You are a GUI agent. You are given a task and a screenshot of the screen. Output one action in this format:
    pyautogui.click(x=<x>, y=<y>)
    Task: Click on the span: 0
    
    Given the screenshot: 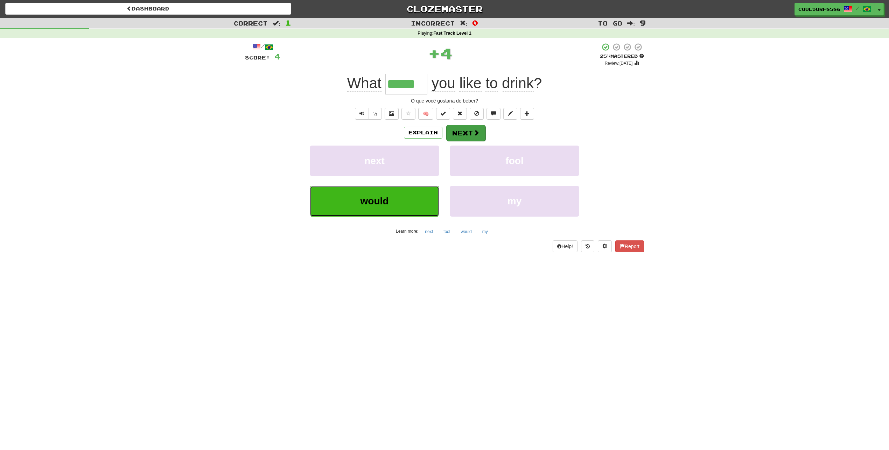 What is the action you would take?
    pyautogui.click(x=475, y=23)
    